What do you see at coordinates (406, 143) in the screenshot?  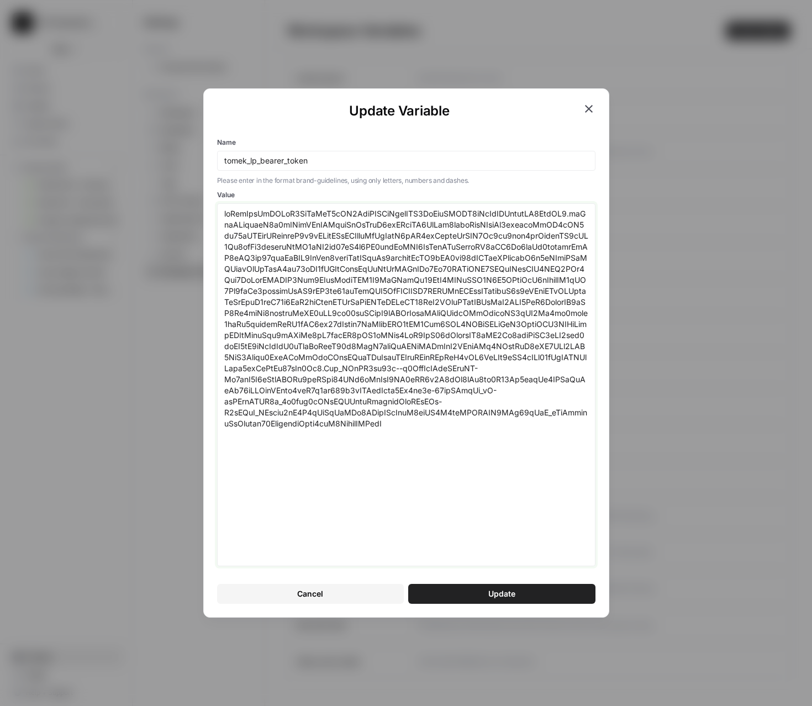 I see `label: Name` at bounding box center [406, 143].